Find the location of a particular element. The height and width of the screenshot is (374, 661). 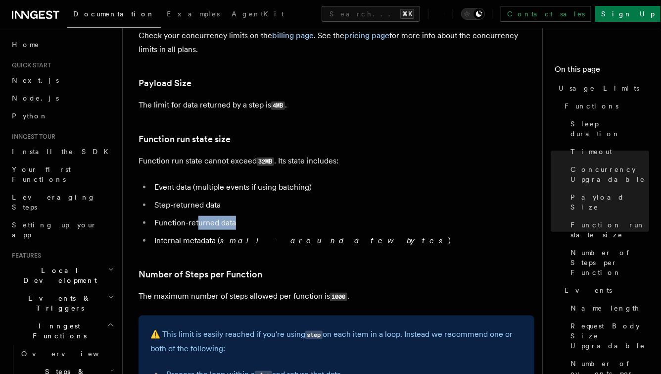

a: Events is located at coordinates (605, 290).